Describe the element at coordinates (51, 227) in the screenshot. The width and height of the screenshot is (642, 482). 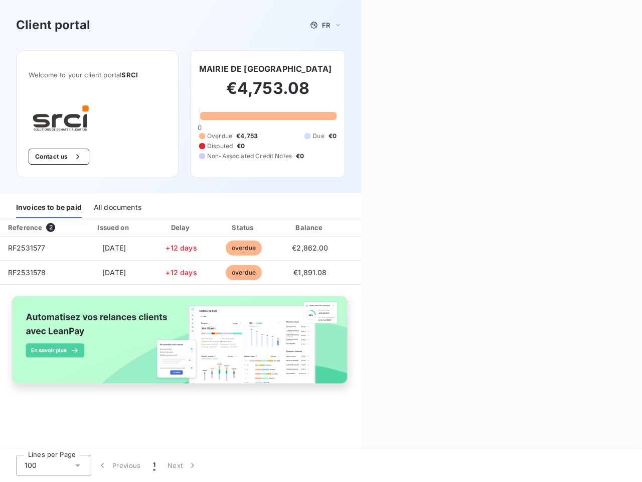
I see `span: 2` at that location.